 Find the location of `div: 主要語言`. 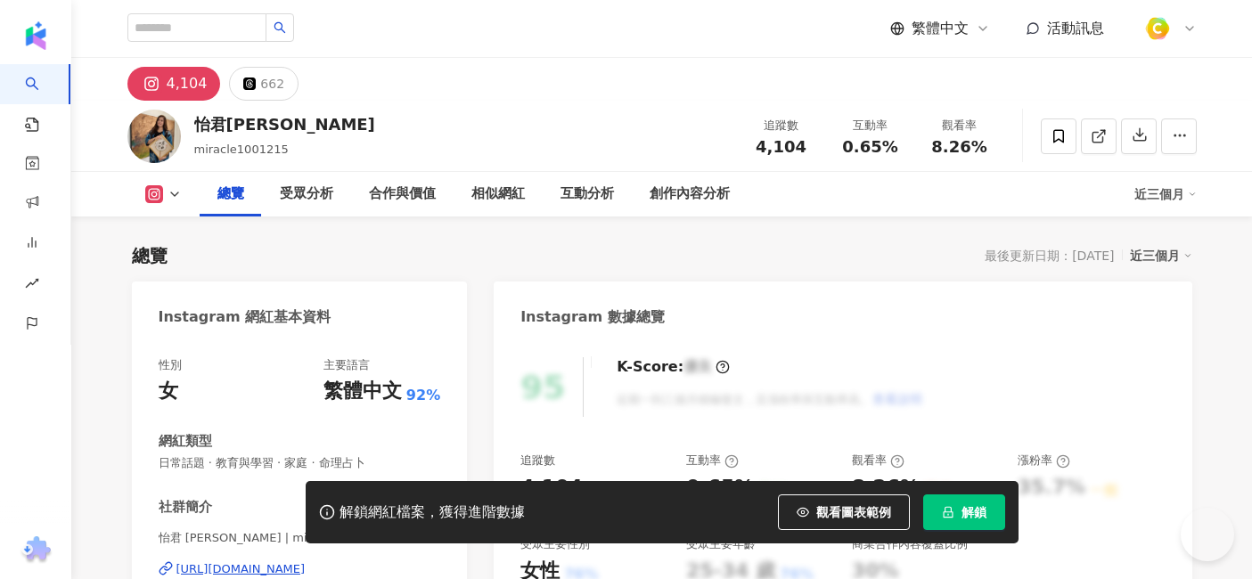

div: 主要語言 is located at coordinates (347, 365).